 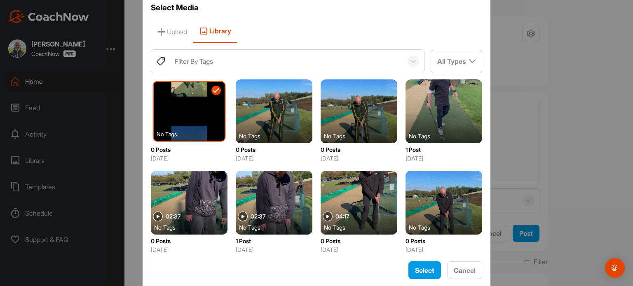 I want to click on div: Filter By Tags, so click(x=194, y=61).